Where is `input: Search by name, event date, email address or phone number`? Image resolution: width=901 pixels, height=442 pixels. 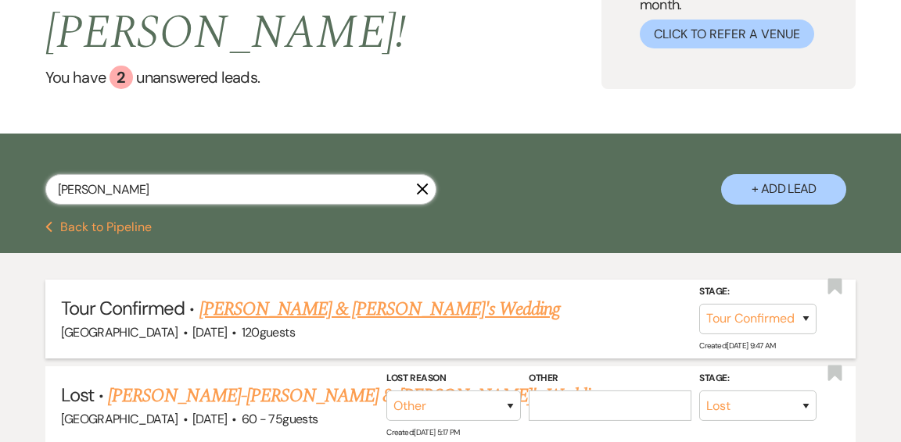
input: Search by name, event date, email address or phone number is located at coordinates (241, 189).